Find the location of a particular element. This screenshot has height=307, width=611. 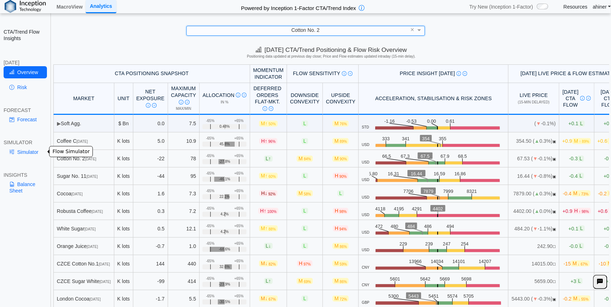

span: Clear value is located at coordinates (412, 30).